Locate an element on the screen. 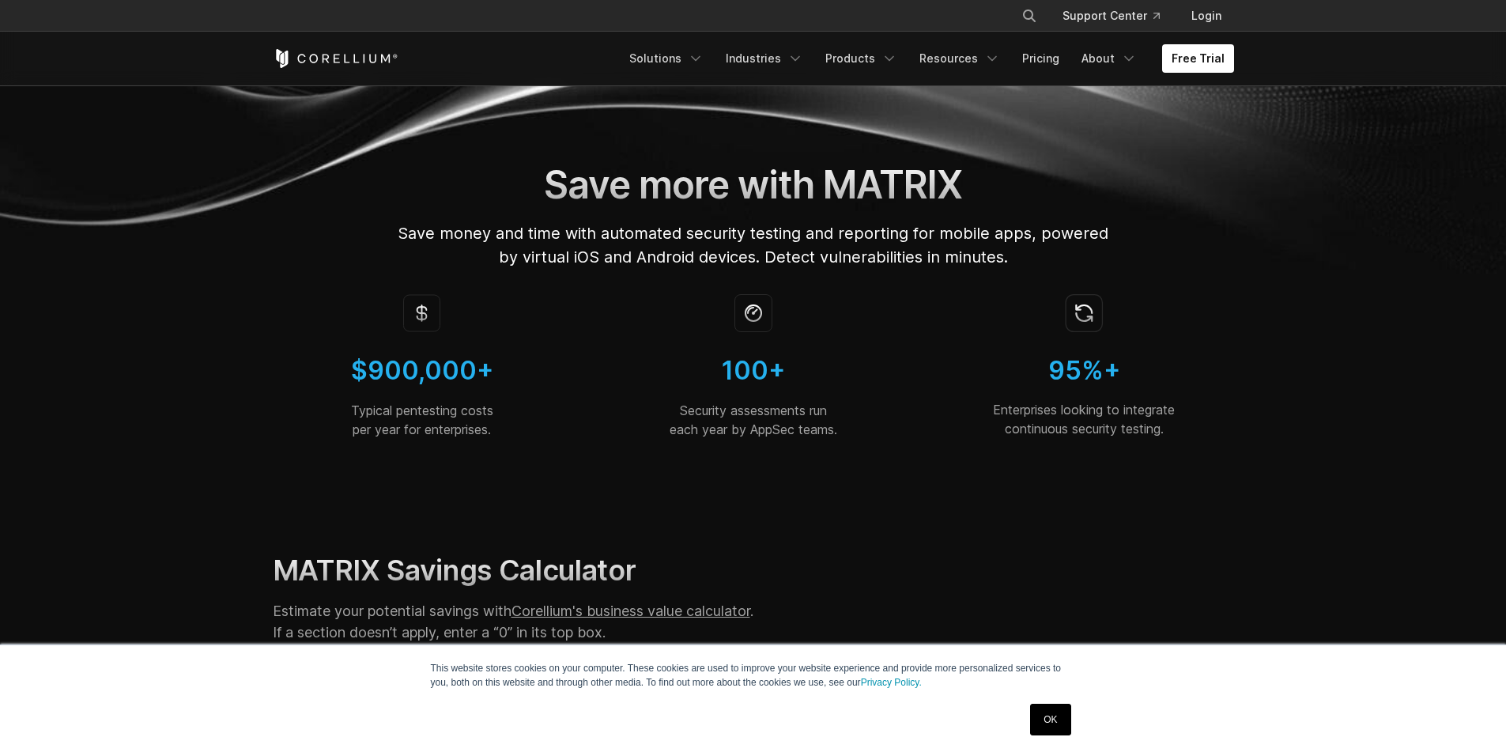  a: Corellium's business value calculator is located at coordinates (631, 610).